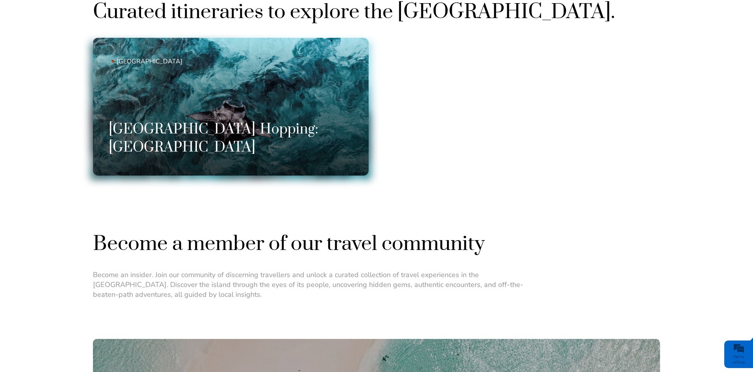 The width and height of the screenshot is (753, 372). What do you see at coordinates (319, 285) in the screenshot?
I see `p: Become an insider. Join our community of discerning travellers and unlock a curated collection of...` at bounding box center [319, 285].